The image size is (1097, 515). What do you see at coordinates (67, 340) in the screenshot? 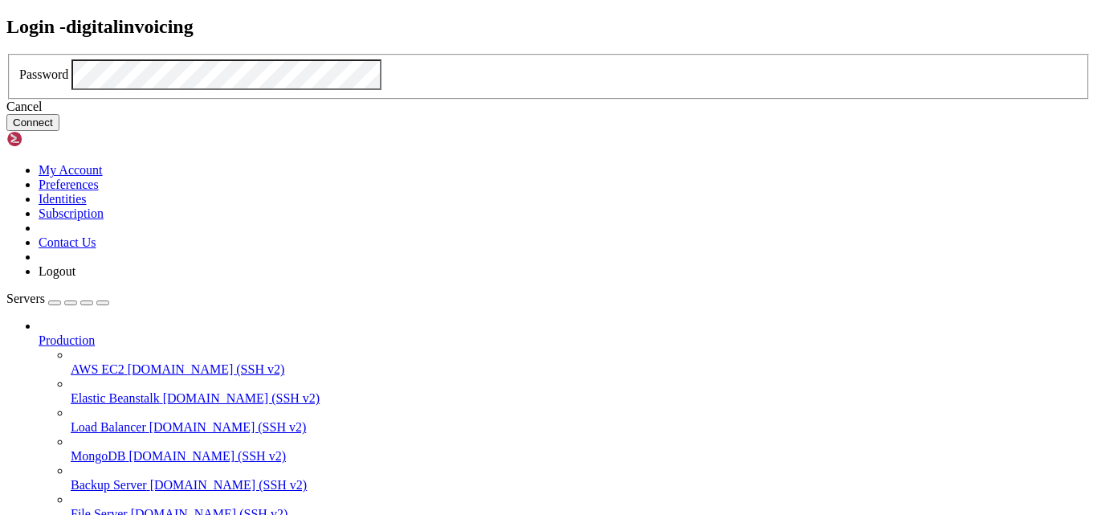
I see `span: Production` at bounding box center [67, 340].